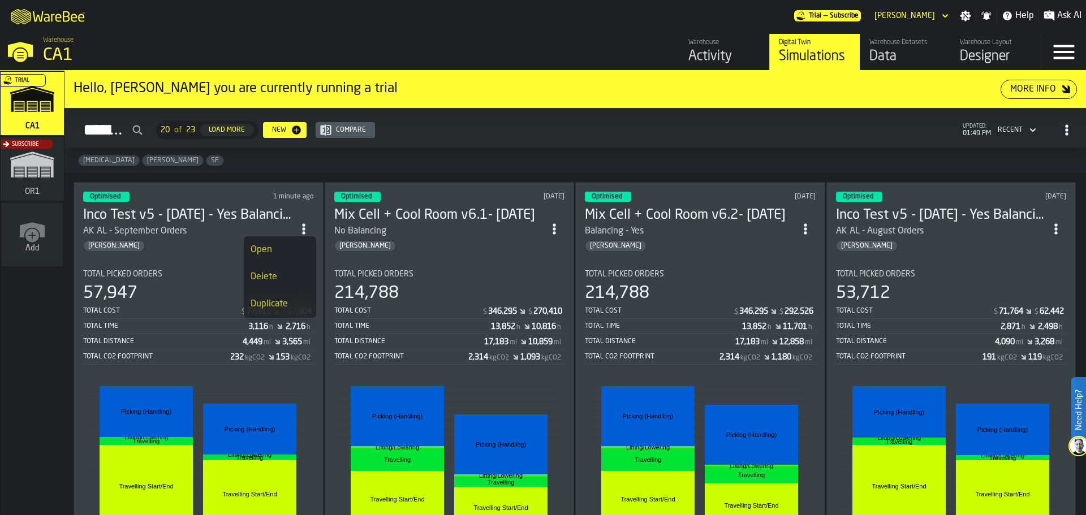  What do you see at coordinates (905, 42) in the screenshot?
I see `div: Warehouse Datasets` at bounding box center [905, 42].